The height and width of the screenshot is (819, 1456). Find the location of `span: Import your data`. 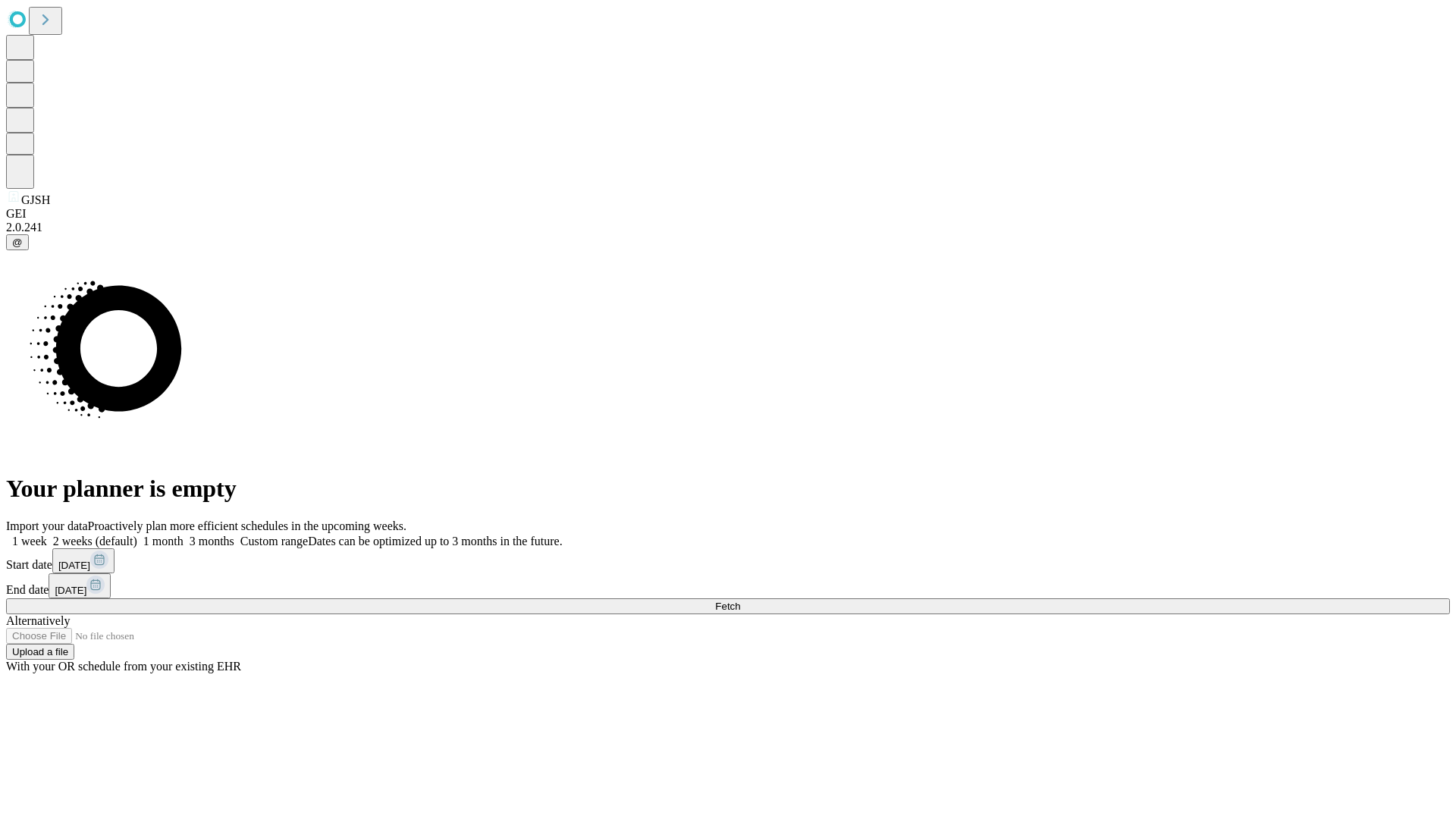

span: Import your data is located at coordinates (47, 526).